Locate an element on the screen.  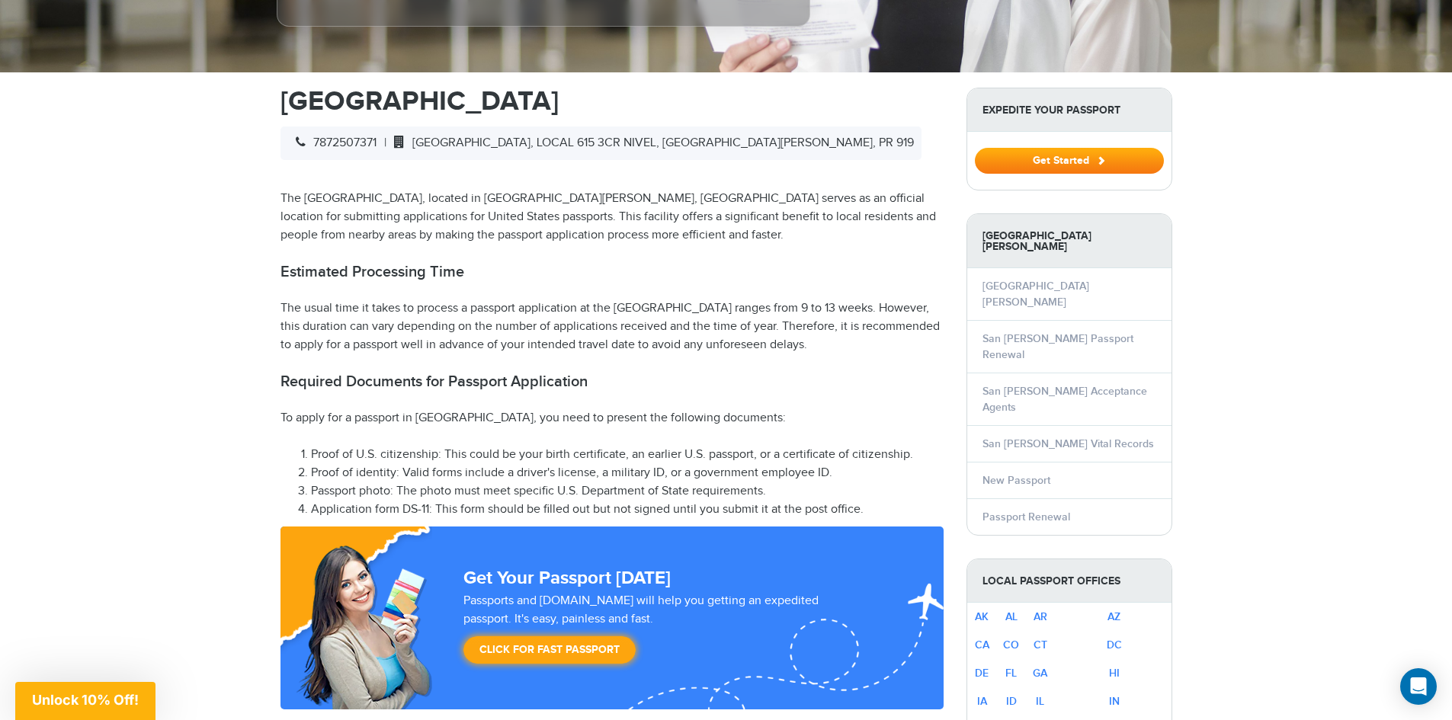
a: IL is located at coordinates (1040, 701).